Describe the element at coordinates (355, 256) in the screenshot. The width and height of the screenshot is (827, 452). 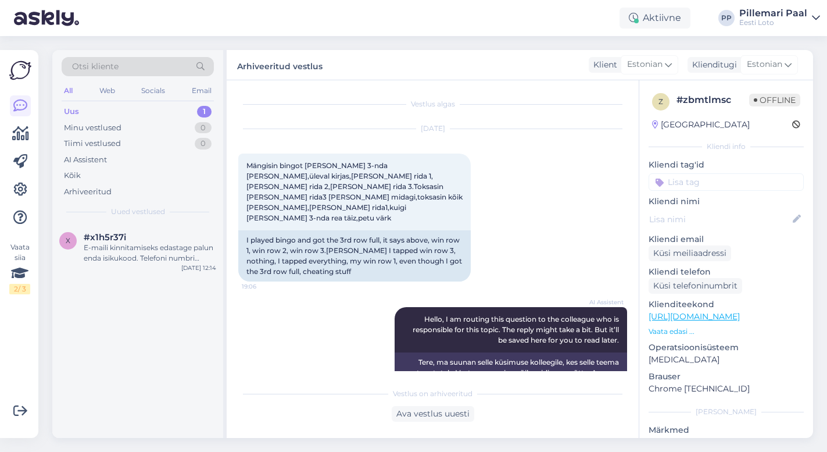
I see `div: I played bingo and got the 3rd row full, it says above, win row 1, win row 2, win row 3.[PERSON_N...` at that location.